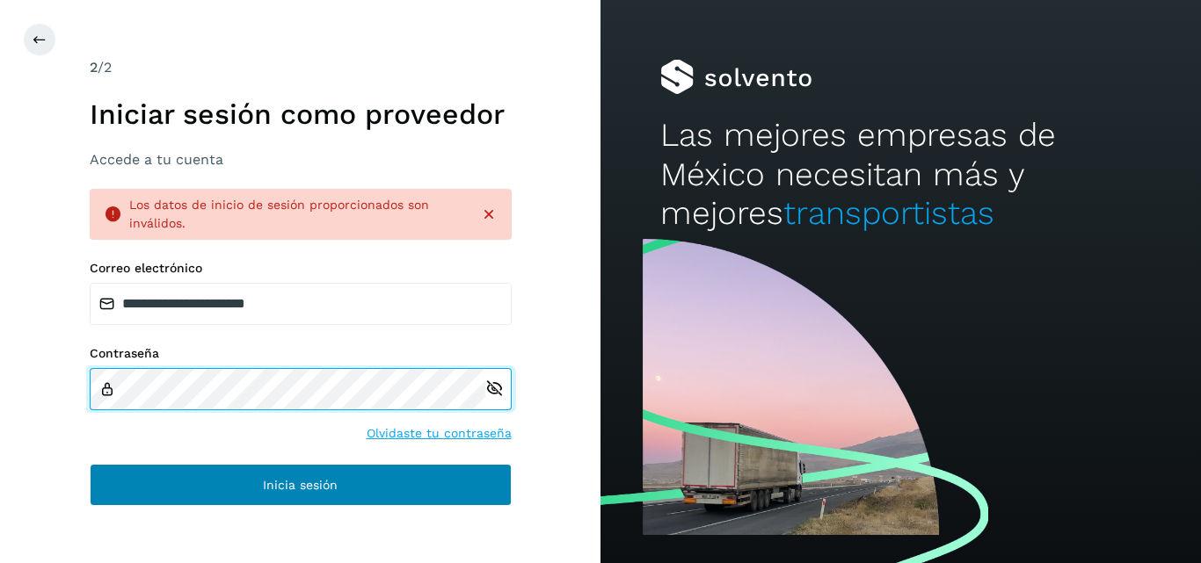 The width and height of the screenshot is (1201, 563). Describe the element at coordinates (301, 353) in the screenshot. I see `label: Contraseña` at that location.